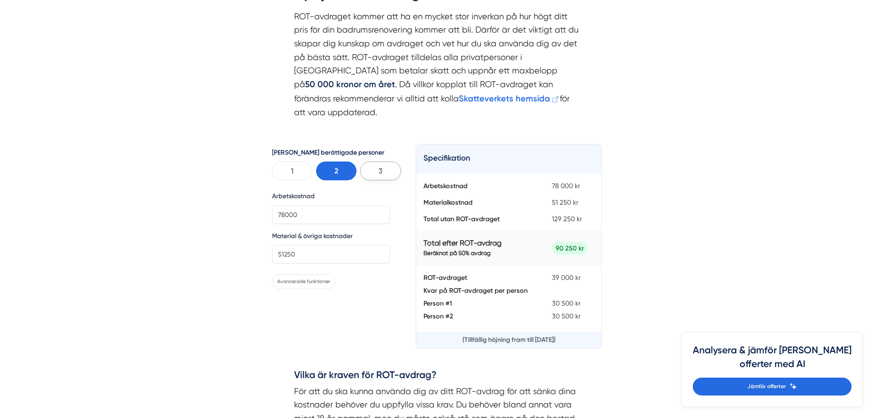 The image size is (874, 418). What do you see at coordinates (331, 196) in the screenshot?
I see `label: Arbetskostnad` at bounding box center [331, 196].